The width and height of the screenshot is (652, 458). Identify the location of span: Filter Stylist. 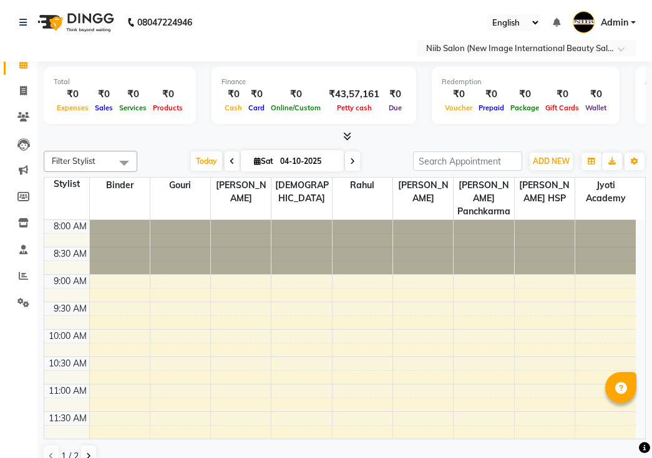
(74, 161).